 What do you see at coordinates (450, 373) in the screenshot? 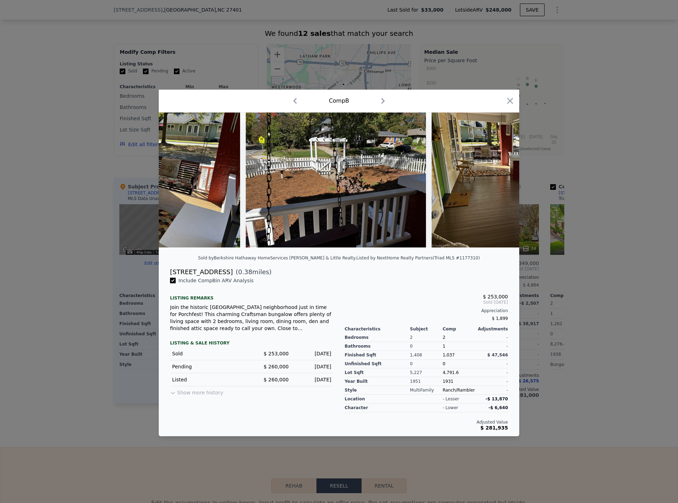
I see `span: 4,791.6` at bounding box center [450, 373].